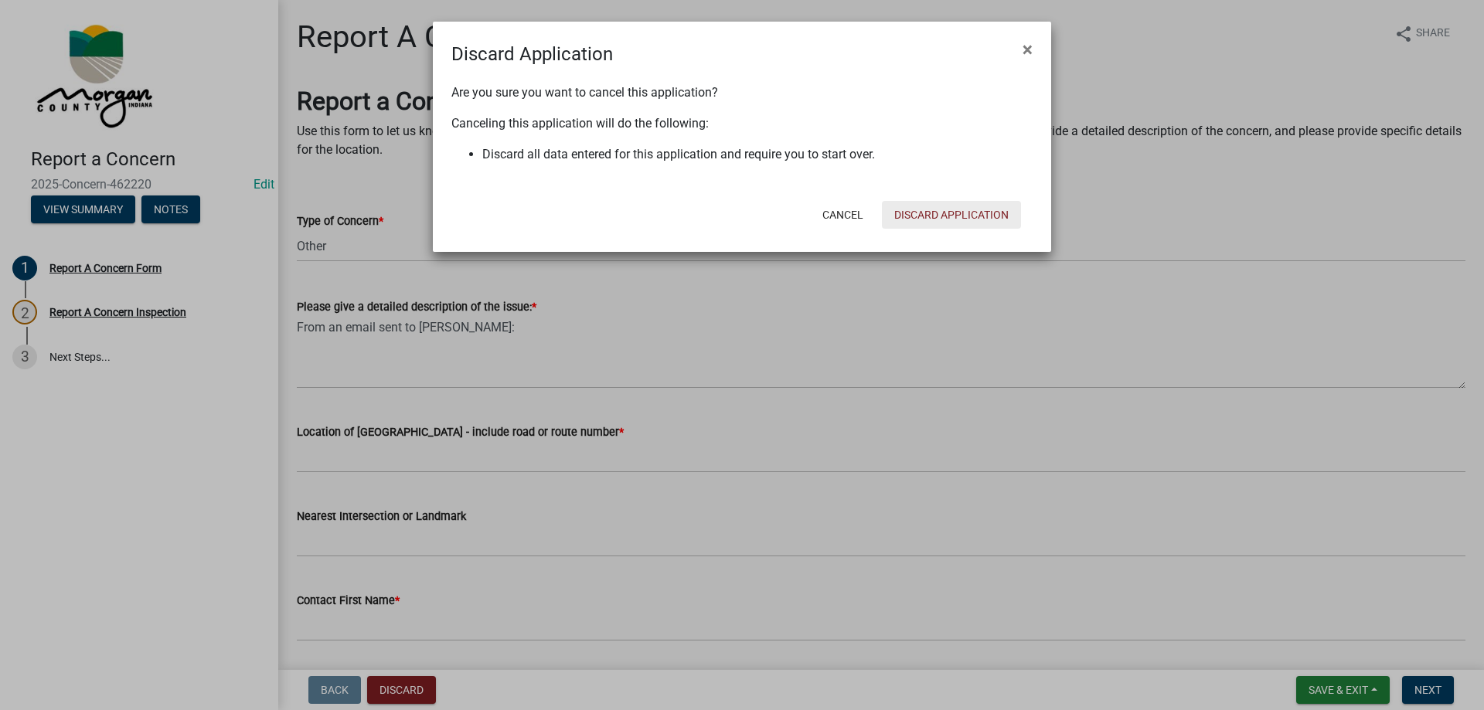 This screenshot has width=1484, height=710. Describe the element at coordinates (1027, 49) in the screenshot. I see `button: Close` at that location.